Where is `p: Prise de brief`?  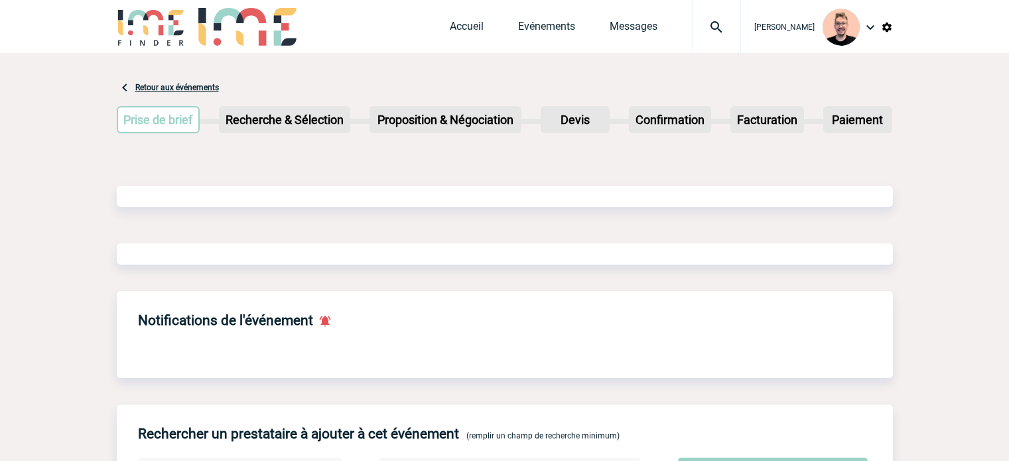
p: Prise de brief is located at coordinates (159, 119).